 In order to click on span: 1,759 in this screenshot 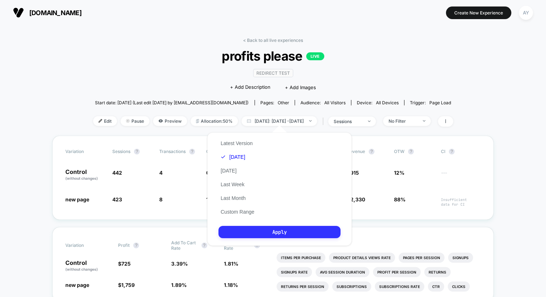, I will do `click(128, 285)`.